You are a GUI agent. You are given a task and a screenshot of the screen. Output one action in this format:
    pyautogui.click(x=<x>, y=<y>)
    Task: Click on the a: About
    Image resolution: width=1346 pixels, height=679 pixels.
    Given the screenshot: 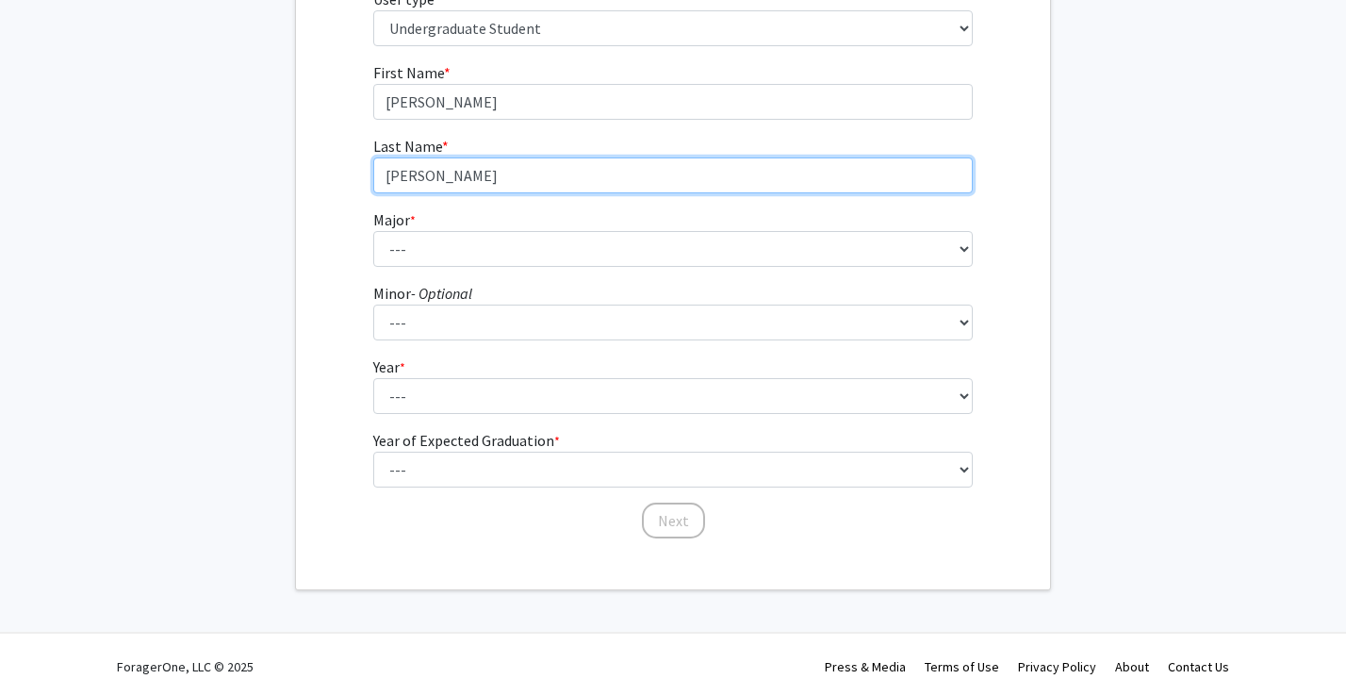 What is the action you would take?
    pyautogui.click(x=1132, y=667)
    